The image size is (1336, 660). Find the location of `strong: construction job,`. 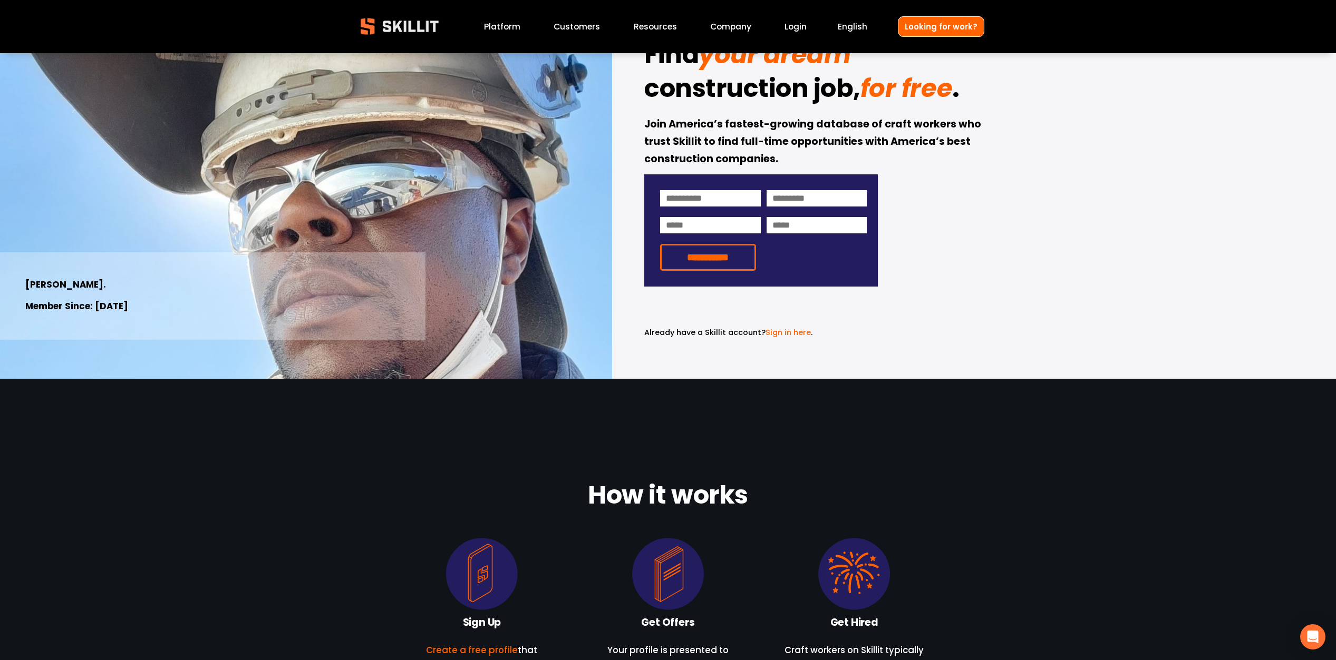

strong: construction job, is located at coordinates (752, 91).